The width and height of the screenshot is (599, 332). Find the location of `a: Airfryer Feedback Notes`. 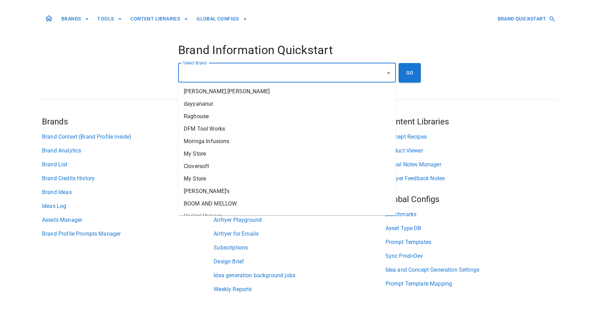

a: Airfryer Feedback Notes is located at coordinates (471, 179).